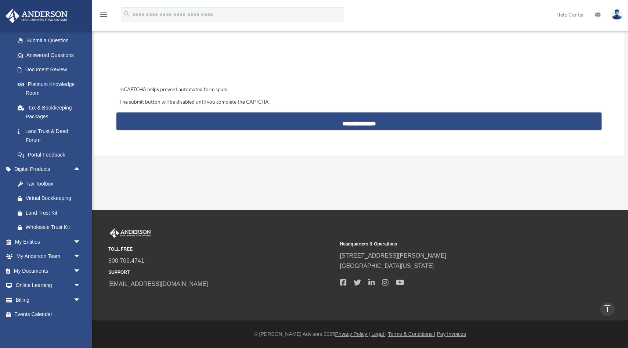 This screenshot has width=628, height=348. I want to click on i: search, so click(127, 14).